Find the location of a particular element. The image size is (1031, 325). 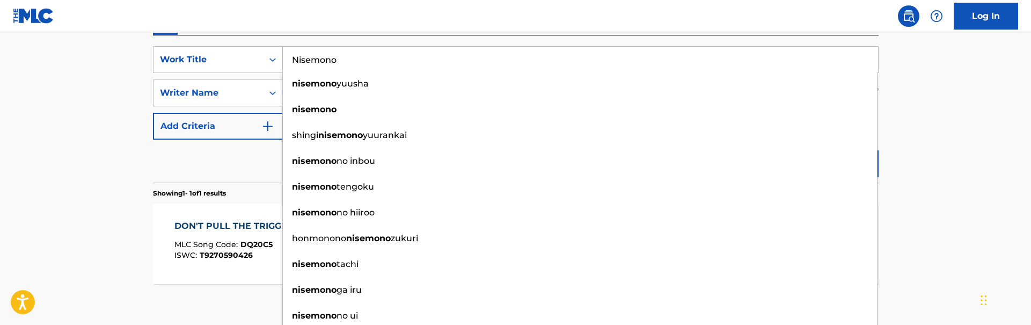

span: no hiiroo is located at coordinates (355, 212).